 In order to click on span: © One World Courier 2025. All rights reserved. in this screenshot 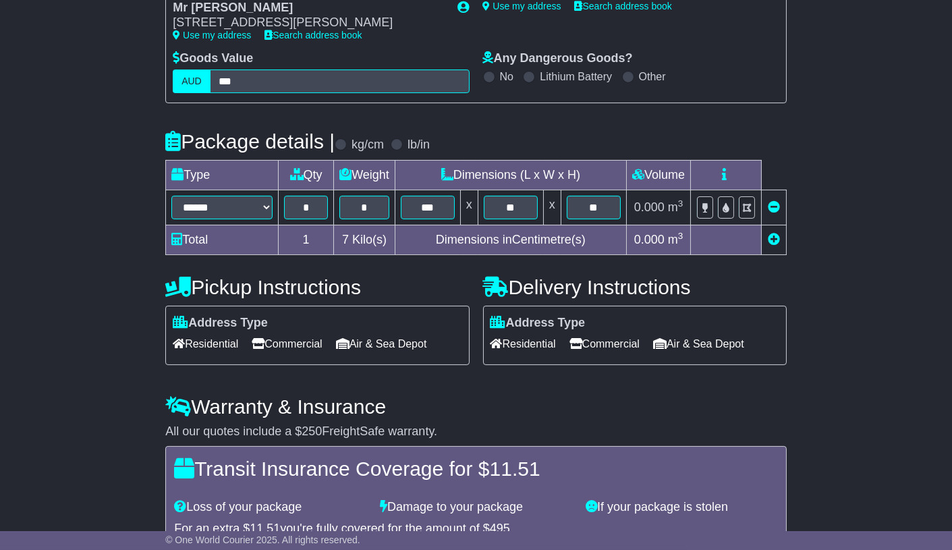, I will do `click(262, 540)`.